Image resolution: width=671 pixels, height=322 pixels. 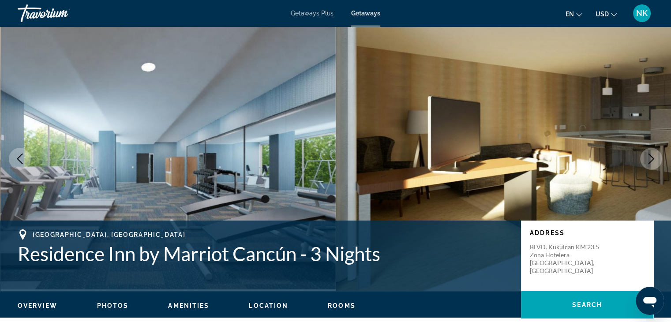 I want to click on span: NK, so click(x=641, y=13).